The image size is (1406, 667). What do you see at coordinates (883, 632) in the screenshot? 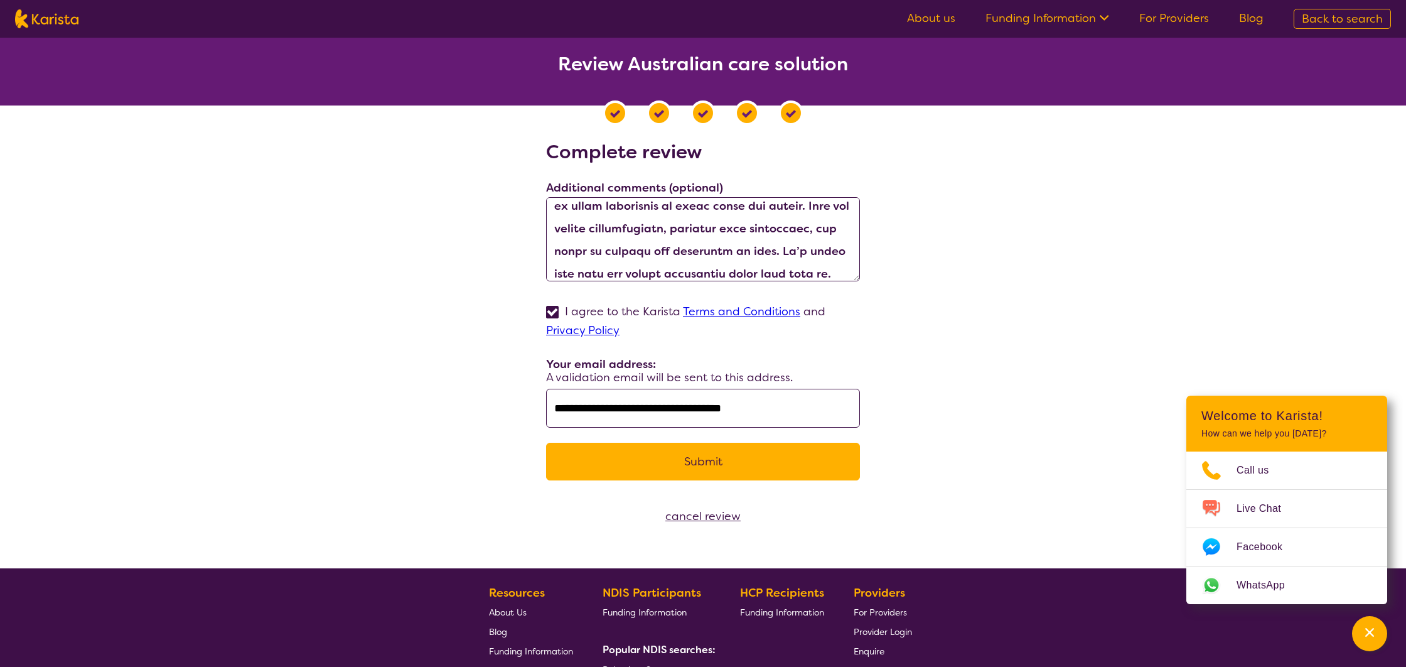
I see `span: Provider Login` at bounding box center [883, 632].